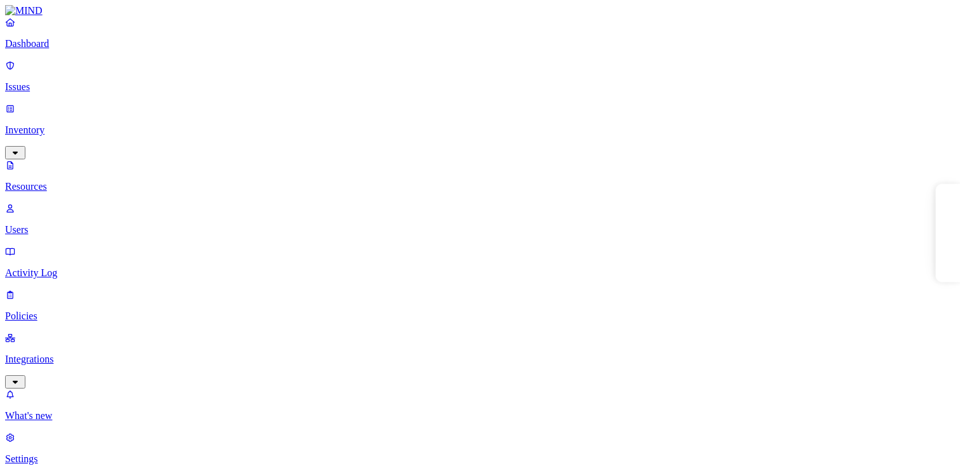 Image resolution: width=960 pixels, height=466 pixels. Describe the element at coordinates (480, 273) in the screenshot. I see `p: Activity Log` at that location.